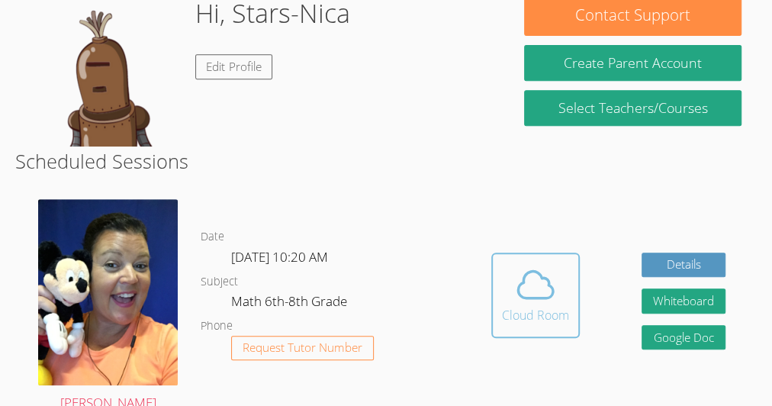 This screenshot has width=772, height=406. Describe the element at coordinates (683, 300) in the screenshot. I see `button: Whiteboard` at that location.